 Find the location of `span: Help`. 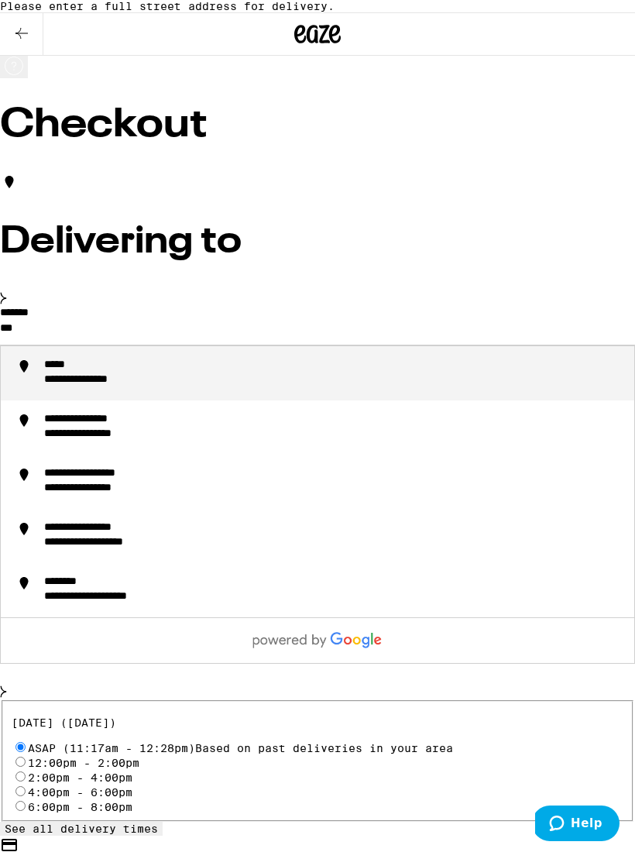

span: Help is located at coordinates (51, 18).